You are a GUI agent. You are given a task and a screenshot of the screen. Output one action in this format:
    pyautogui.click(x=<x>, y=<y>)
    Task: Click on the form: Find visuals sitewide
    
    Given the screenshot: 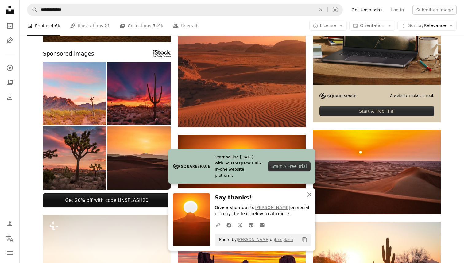 What is the action you would take?
    pyautogui.click(x=185, y=10)
    